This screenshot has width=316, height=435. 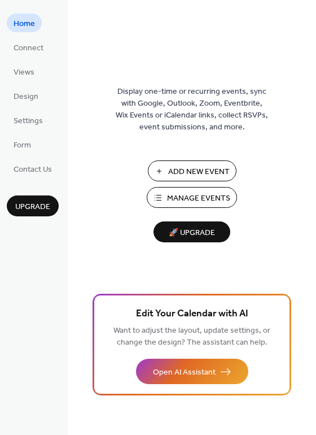 What do you see at coordinates (33, 168) in the screenshot?
I see `a: Contact Us` at bounding box center [33, 168].